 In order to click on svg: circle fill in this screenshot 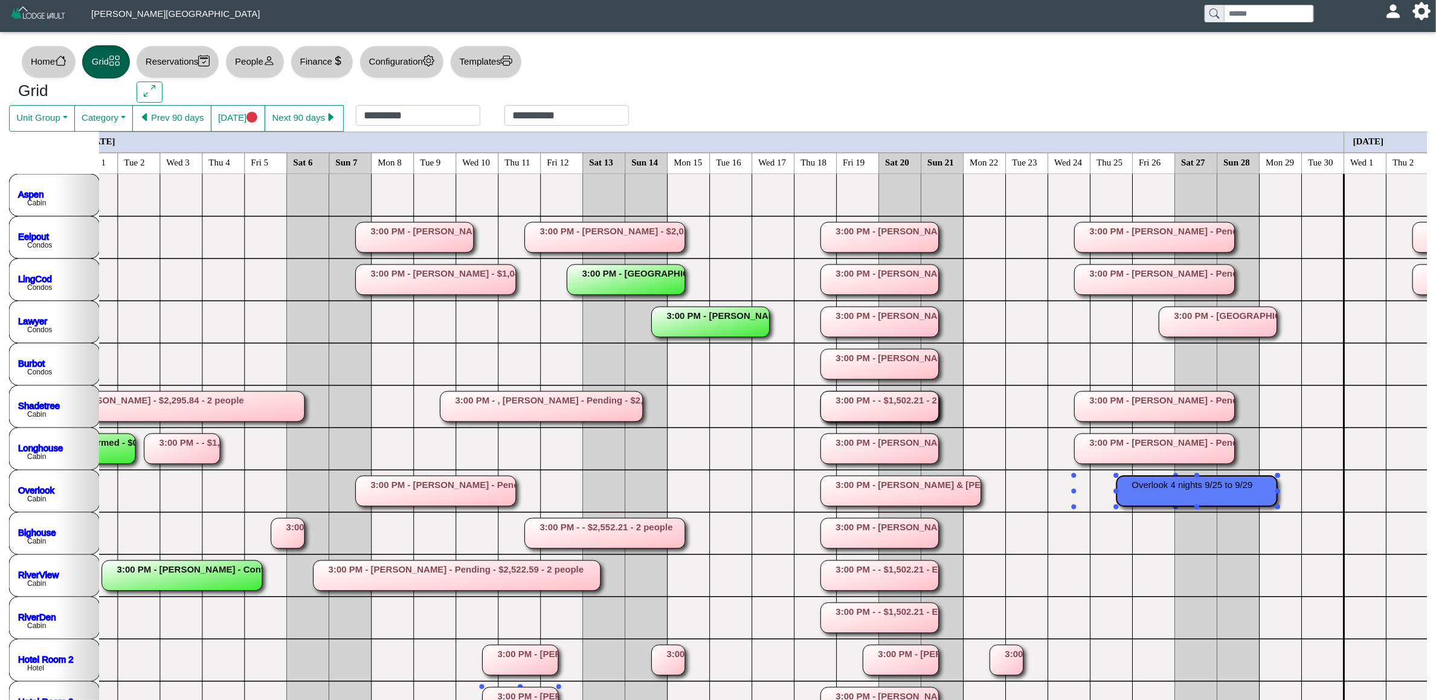, I will do `click(252, 117)`.